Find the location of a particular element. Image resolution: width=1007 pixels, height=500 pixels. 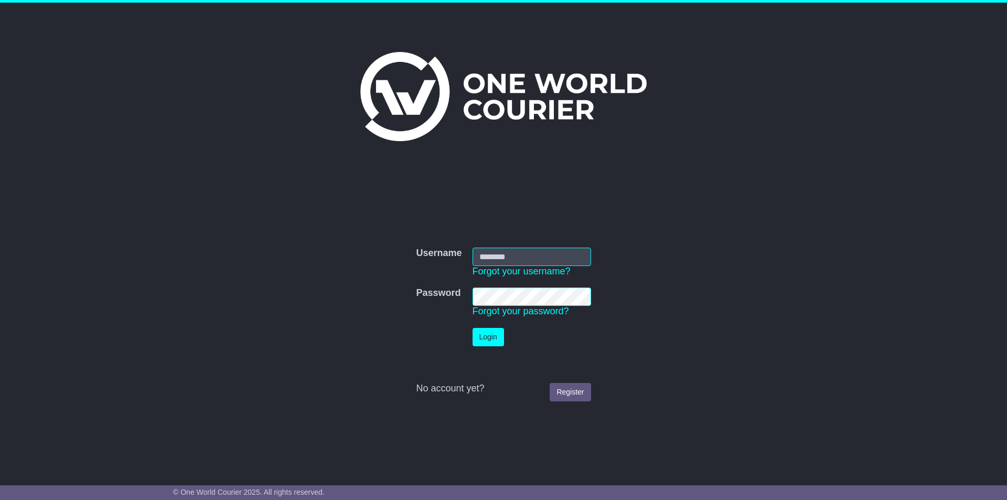

label: Username is located at coordinates (439, 253).